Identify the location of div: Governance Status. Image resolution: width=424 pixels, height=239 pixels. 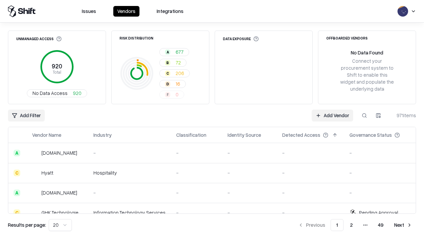
(371, 135).